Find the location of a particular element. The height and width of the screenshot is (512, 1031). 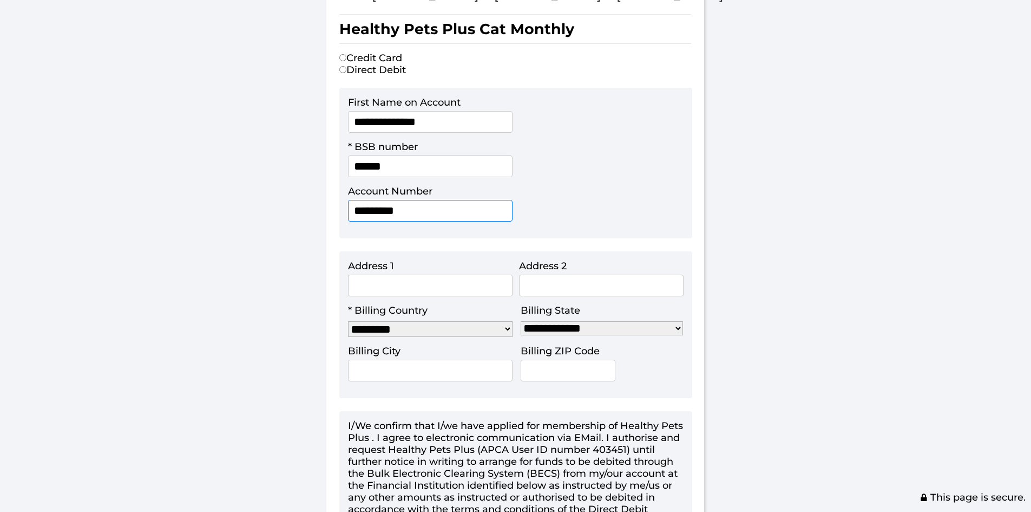

input: Direct Debit is located at coordinates (343, 69).